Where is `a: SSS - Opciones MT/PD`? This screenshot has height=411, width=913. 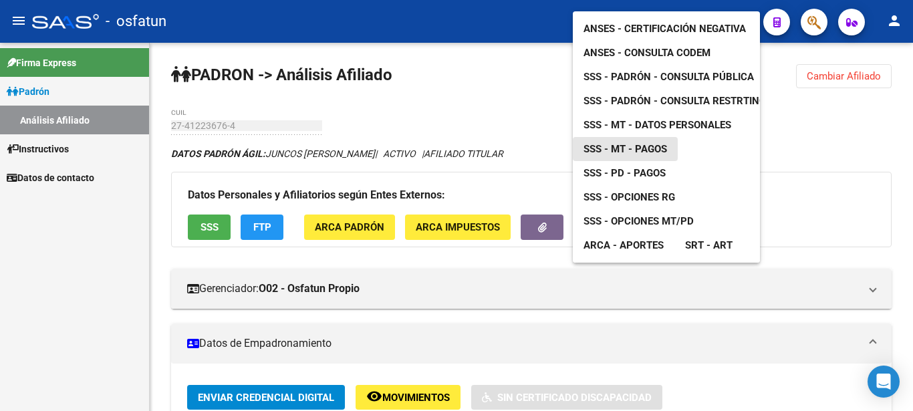 a: SSS - Opciones MT/PD is located at coordinates (638, 221).